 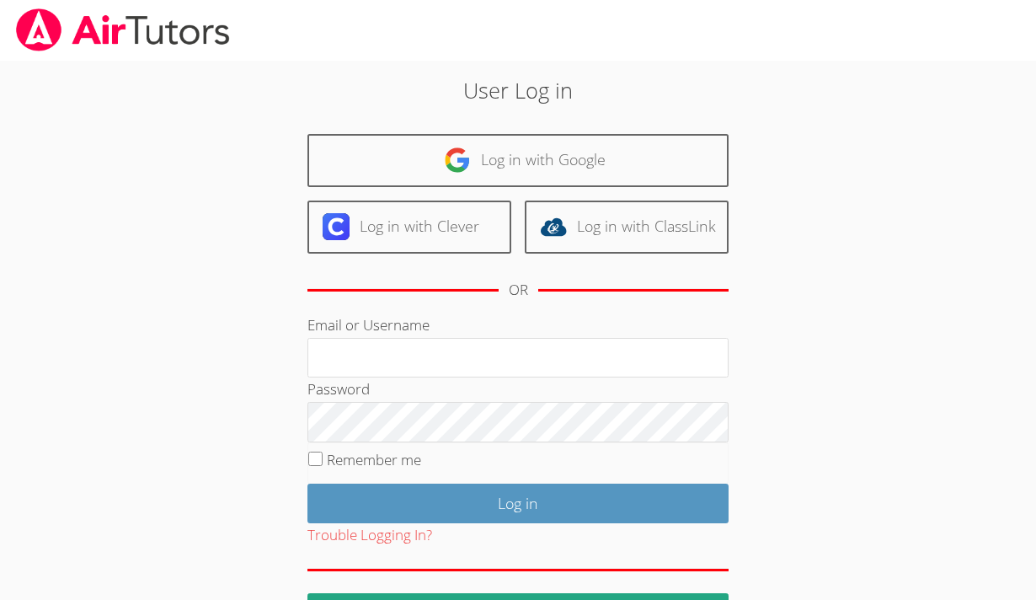 What do you see at coordinates (336, 227) in the screenshot?
I see `img: clever-logo-6eab21bc6e7a338710f1a6ff85c0baf02591cd810cc4098c63d3a4b26e2feb20.svg` at bounding box center [336, 227].